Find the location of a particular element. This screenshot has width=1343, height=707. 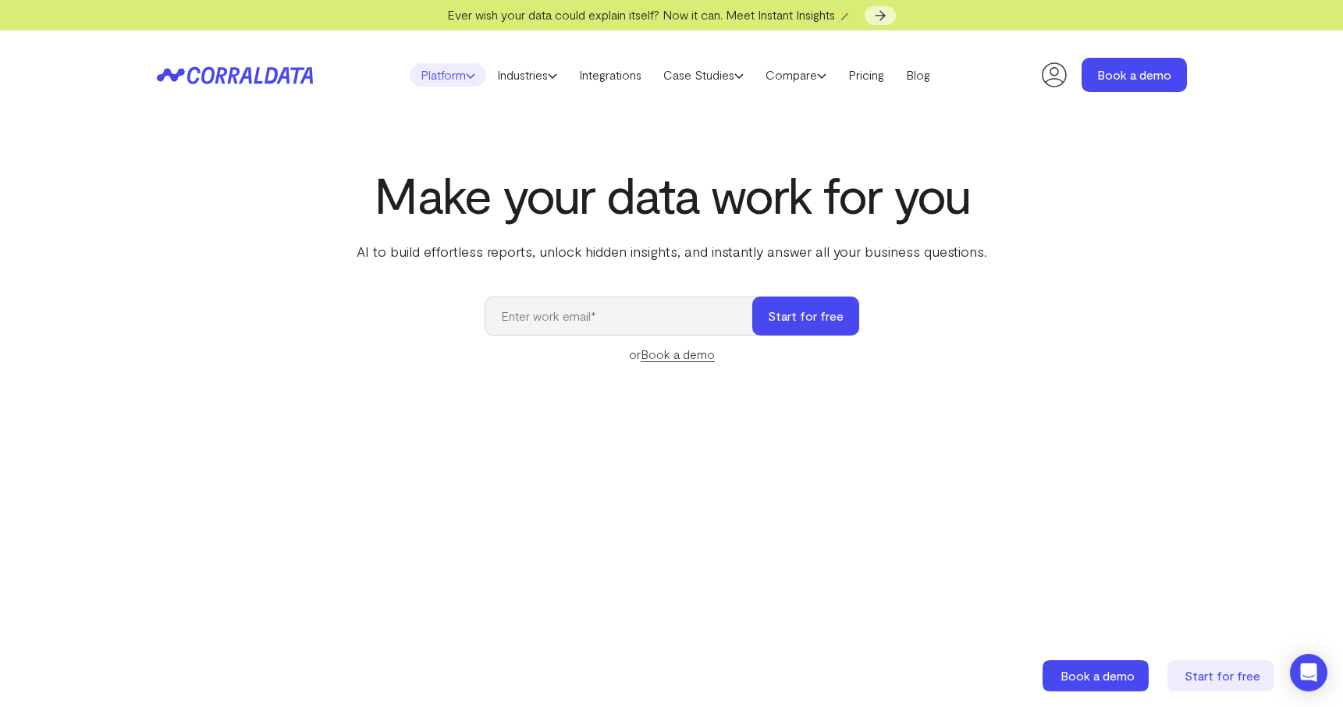

input: Enter work email* is located at coordinates (626, 316).